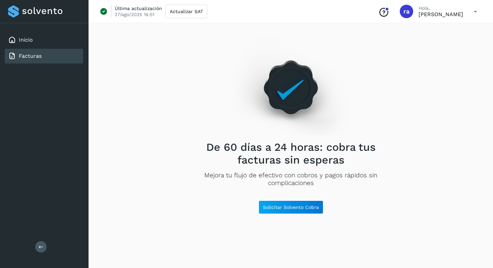 This screenshot has width=493, height=268. Describe the element at coordinates (291, 153) in the screenshot. I see `h2: De 60 días a 24 horas: cobra tus facturas sin esperas` at that location.